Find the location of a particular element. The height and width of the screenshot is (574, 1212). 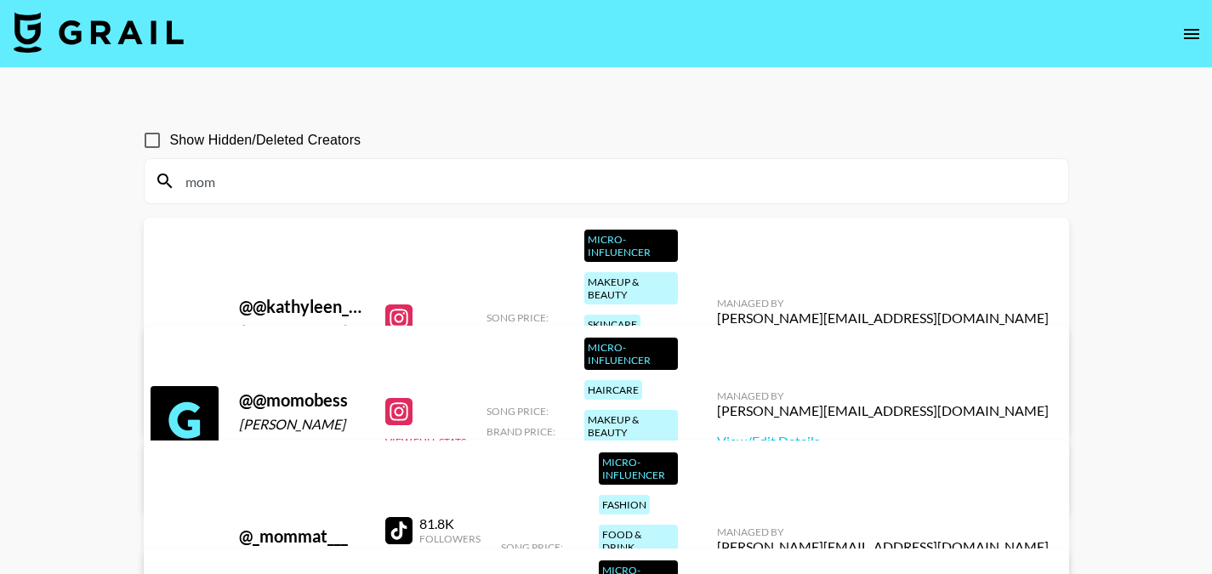

button: View Full Stats is located at coordinates (425, 441).